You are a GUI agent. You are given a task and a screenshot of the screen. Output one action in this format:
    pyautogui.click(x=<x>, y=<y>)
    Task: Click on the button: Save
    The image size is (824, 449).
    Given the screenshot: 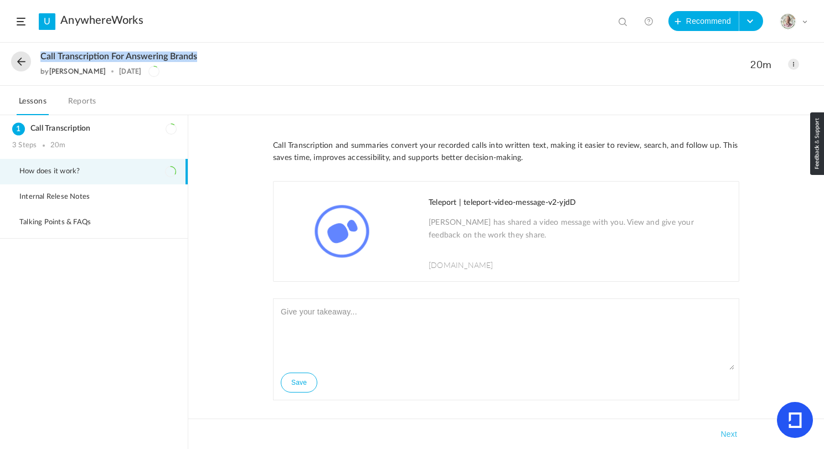 What is the action you would take?
    pyautogui.click(x=299, y=383)
    